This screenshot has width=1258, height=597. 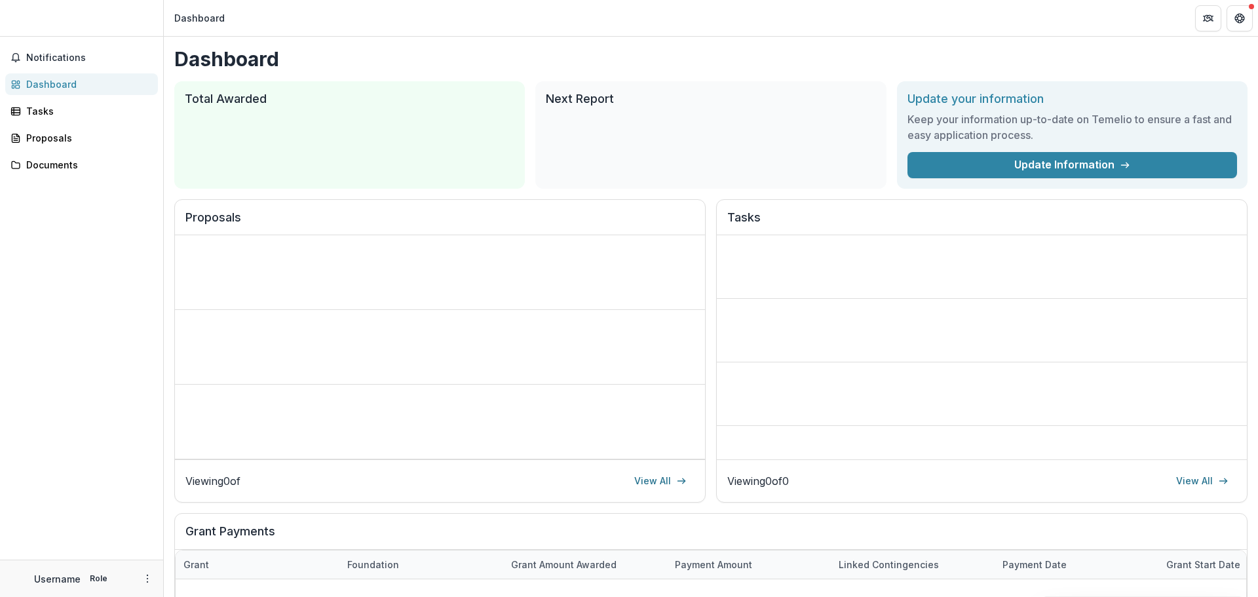 I want to click on p: Viewing 0 of, so click(x=213, y=481).